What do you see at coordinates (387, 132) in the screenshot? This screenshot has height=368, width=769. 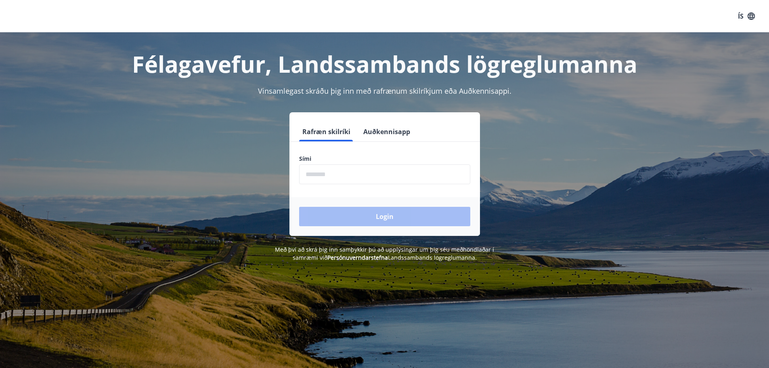 I see `button: Auðkennisapp` at bounding box center [387, 132].